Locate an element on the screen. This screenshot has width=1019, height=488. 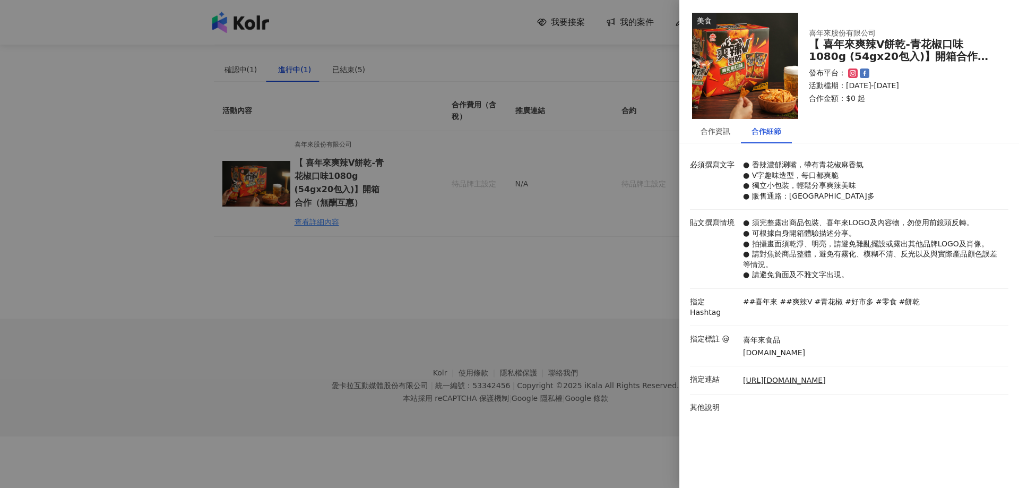
p: ● 須完整露出商品包裝、喜年來LOGO及內容物，勿使用前鏡頭反轉。 ● 可根據自身開箱體驗描述分享。 ● 拍攝畫面須乾淨、明亮，請避免雜亂擺設或露出其他品牌LOGO及肖像。 ● 請對焦於商品整體... is located at coordinates (873, 249).